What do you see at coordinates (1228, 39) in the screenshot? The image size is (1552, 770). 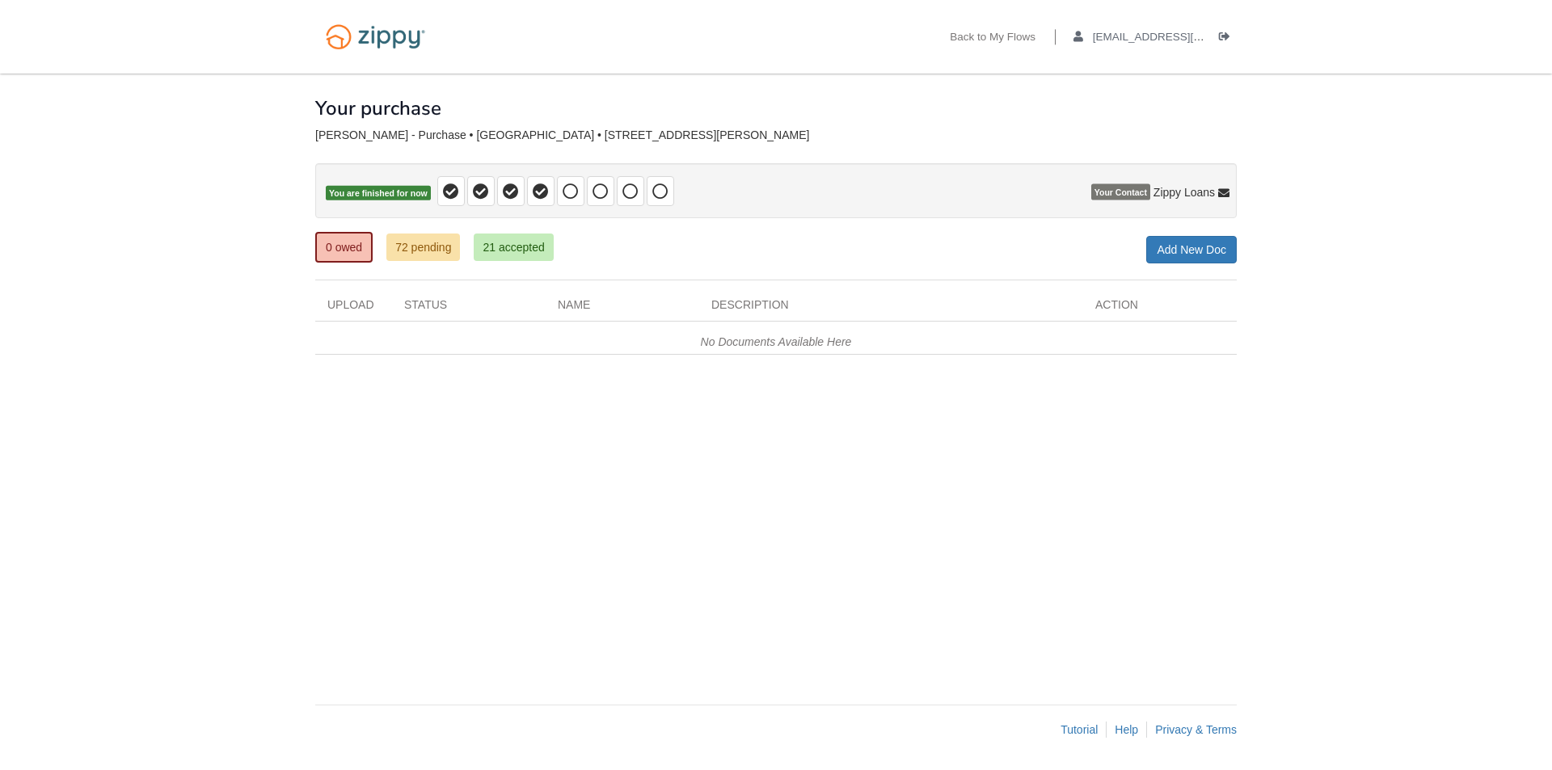 I see `a: Log out` at bounding box center [1228, 39].